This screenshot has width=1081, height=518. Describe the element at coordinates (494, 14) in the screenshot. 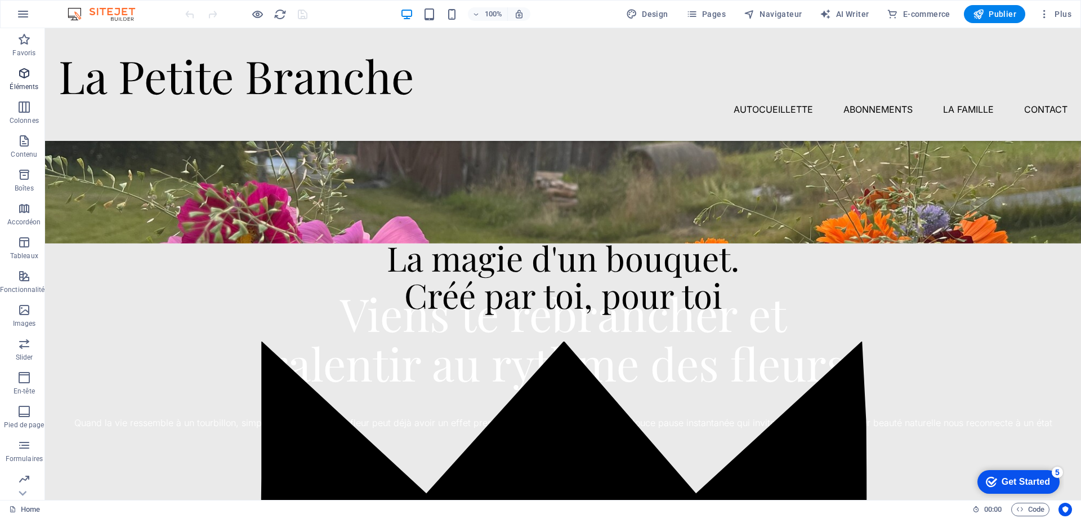

I see `h6: 100%` at that location.